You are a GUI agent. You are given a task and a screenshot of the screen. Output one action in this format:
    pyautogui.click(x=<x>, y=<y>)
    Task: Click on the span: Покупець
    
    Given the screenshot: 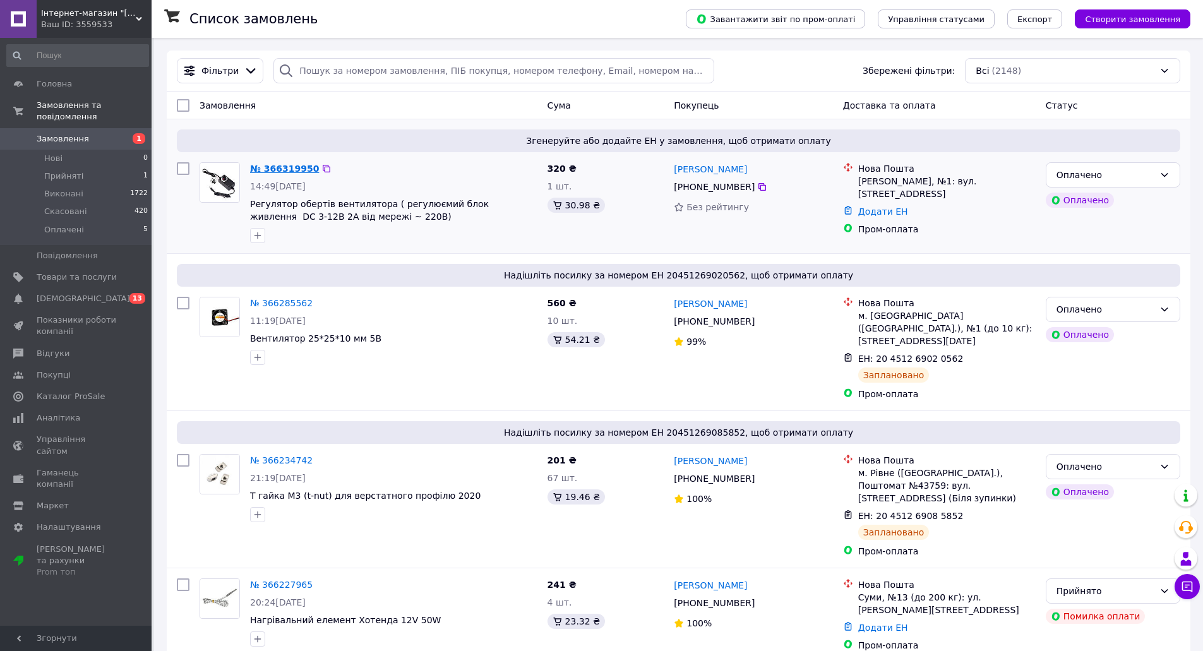 What is the action you would take?
    pyautogui.click(x=696, y=106)
    